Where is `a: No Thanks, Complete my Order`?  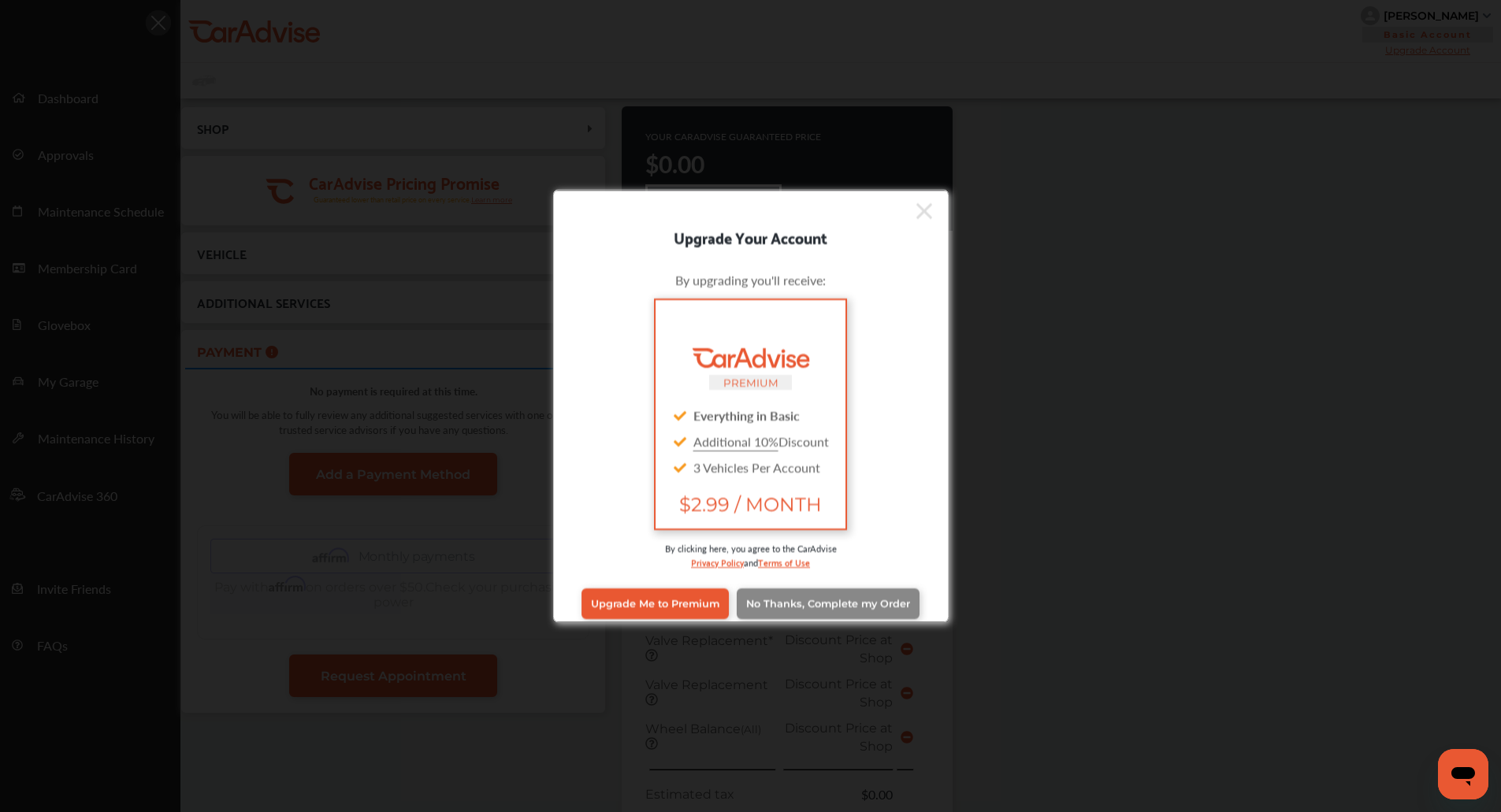
a: No Thanks, Complete my Order is located at coordinates (829, 603).